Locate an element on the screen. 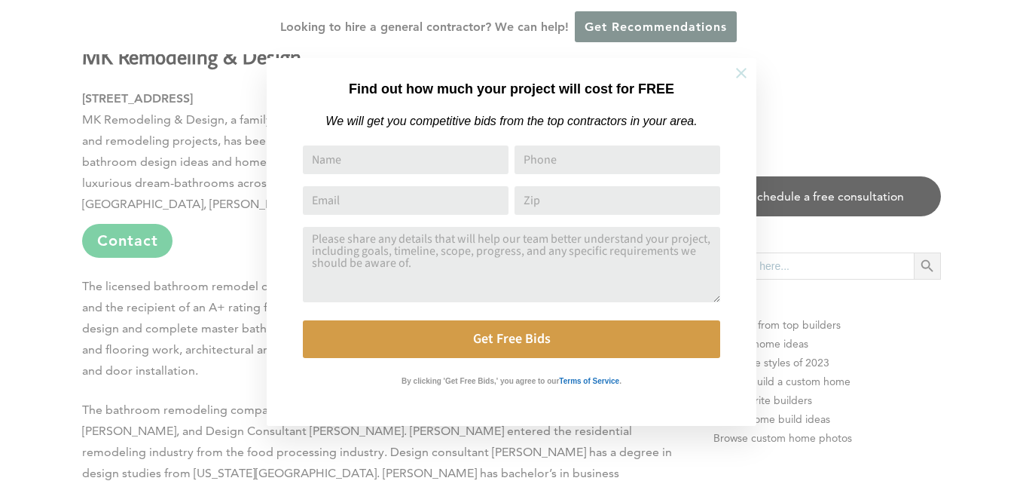 This screenshot has height=484, width=1023. input: Phone is located at coordinates (617, 160).